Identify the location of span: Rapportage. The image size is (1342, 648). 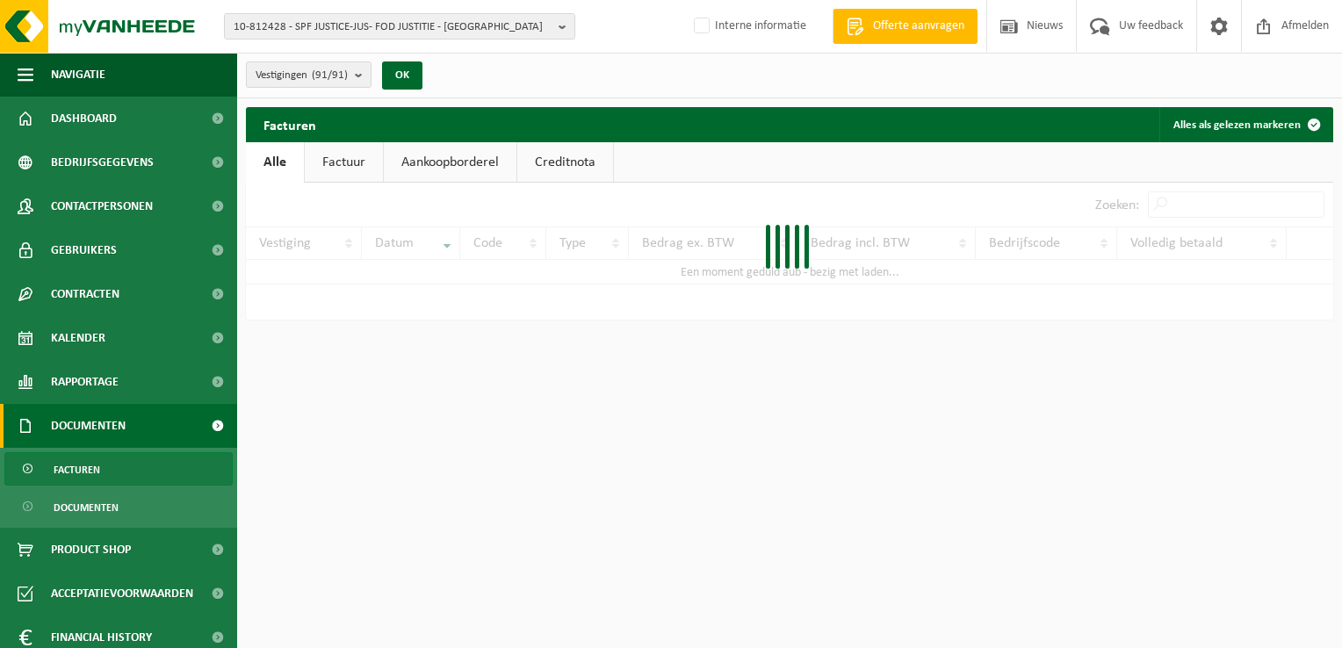
(84, 382).